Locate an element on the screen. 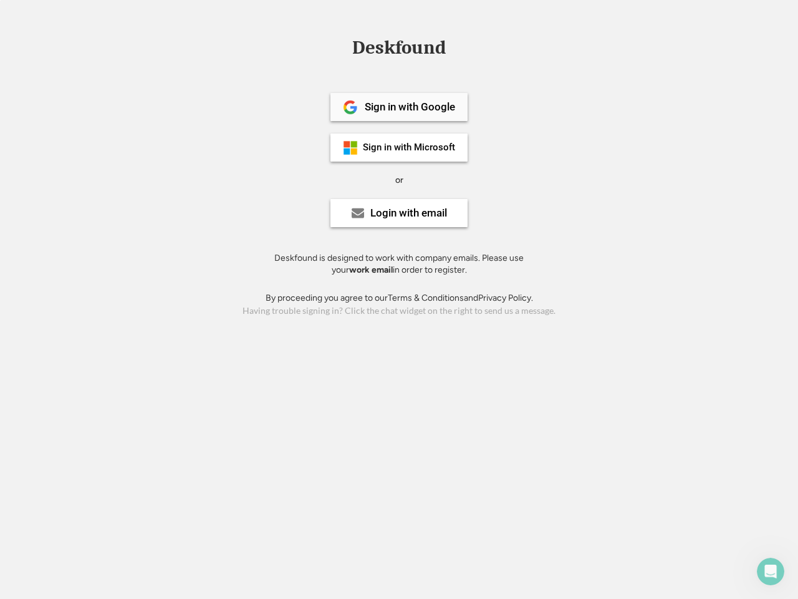 The image size is (798, 599). img: 1024px-Google__G__Logo.svg.png is located at coordinates (350, 107).